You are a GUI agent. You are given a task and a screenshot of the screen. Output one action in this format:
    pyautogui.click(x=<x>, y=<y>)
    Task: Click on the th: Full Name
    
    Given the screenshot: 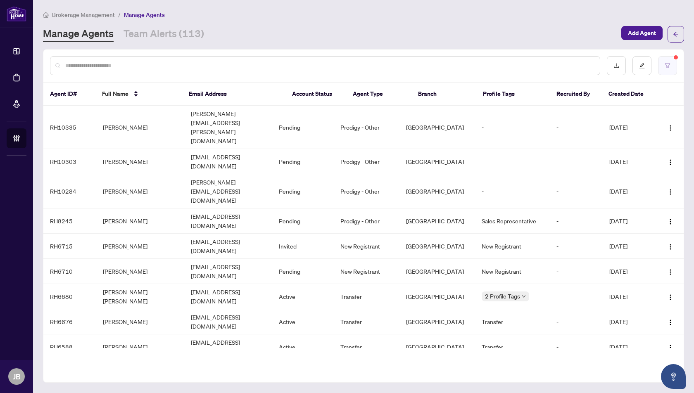 What is the action you would take?
    pyautogui.click(x=139, y=94)
    